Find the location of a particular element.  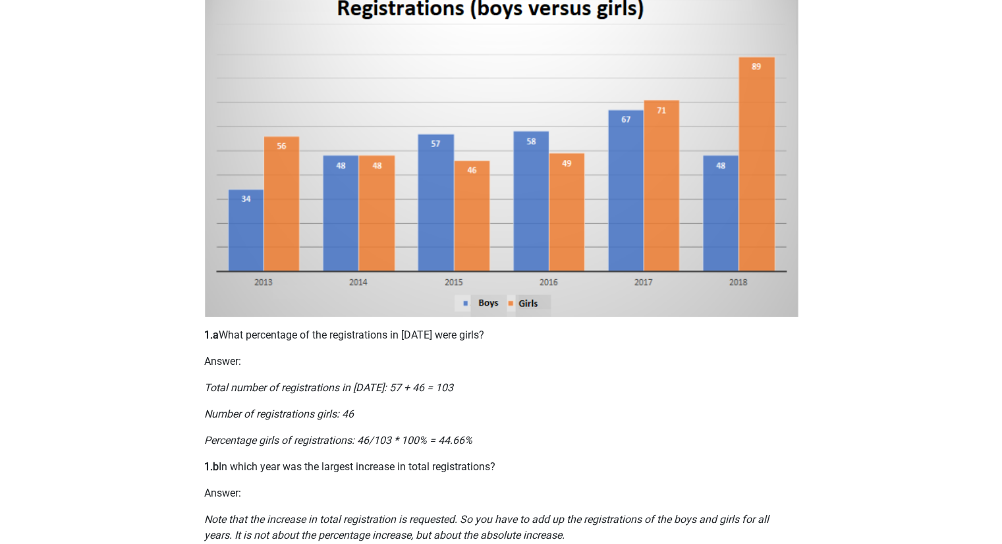

p: In which year was the largest increase in total registrations? is located at coordinates (502, 467).